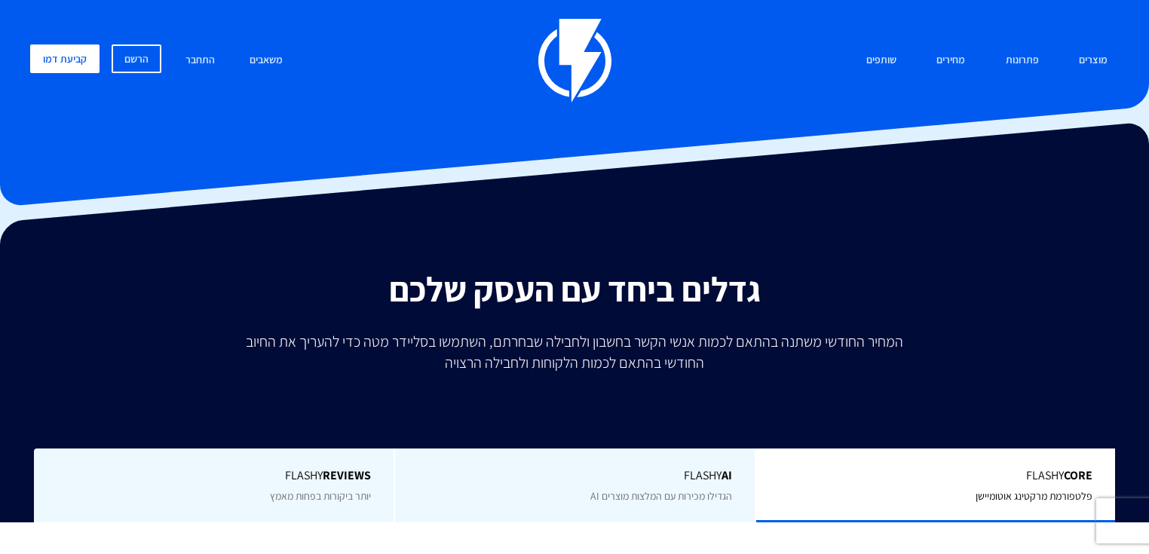 The height and width of the screenshot is (554, 1149). What do you see at coordinates (881, 60) in the screenshot?
I see `a: שותפים` at bounding box center [881, 60].